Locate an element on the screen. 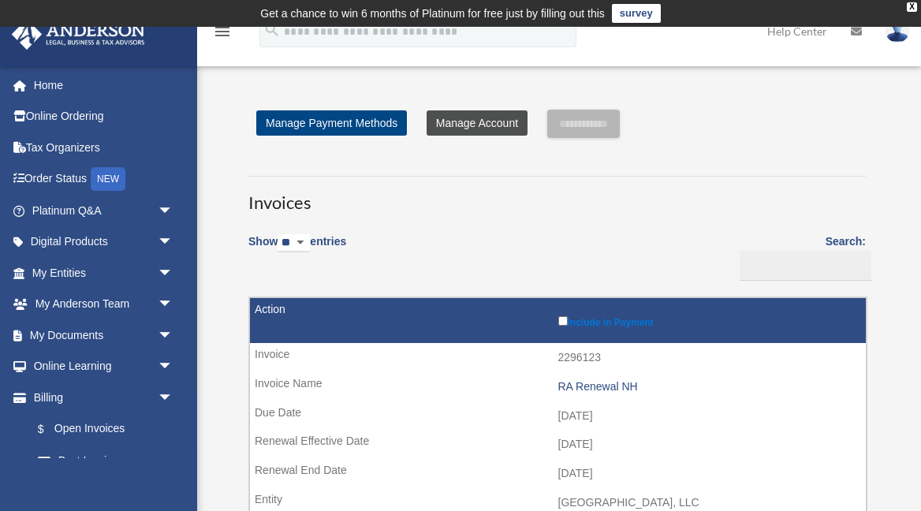 This screenshot has width=921, height=511. div: RA Renewal NH is located at coordinates (708, 387).